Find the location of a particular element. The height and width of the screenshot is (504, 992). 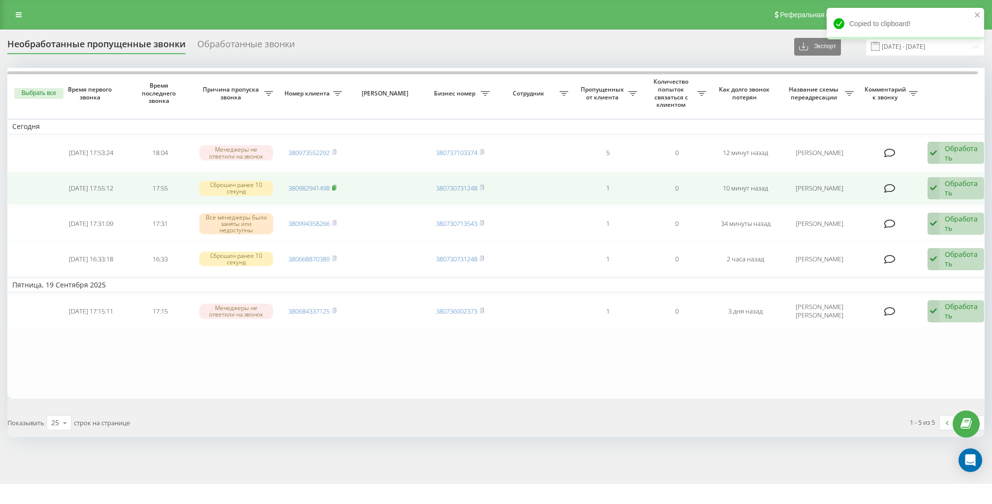

td: 17:15 is located at coordinates (160, 311).